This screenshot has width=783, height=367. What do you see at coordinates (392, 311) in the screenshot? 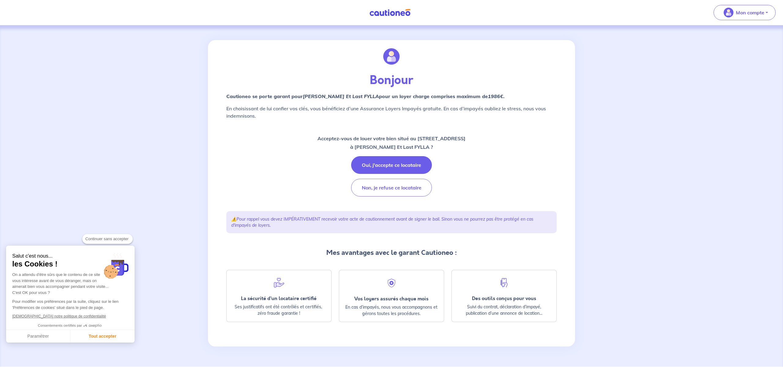
I see `p: En cas d’impayés, nous vous accompagnons et gérons toutes les procédures.` at bounding box center [392, 311].